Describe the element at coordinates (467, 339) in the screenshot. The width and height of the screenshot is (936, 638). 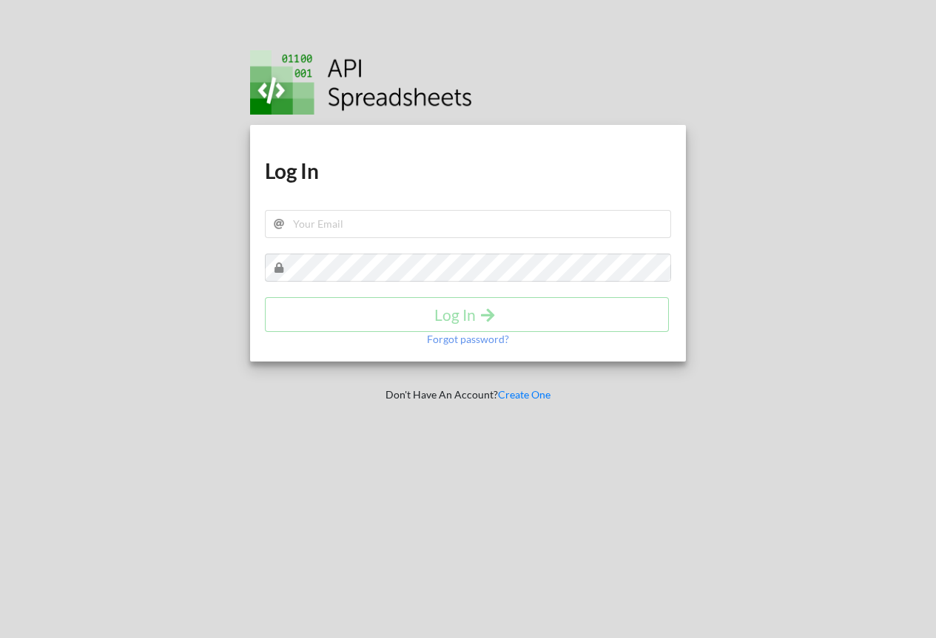
I see `p: Forgot password?` at that location.